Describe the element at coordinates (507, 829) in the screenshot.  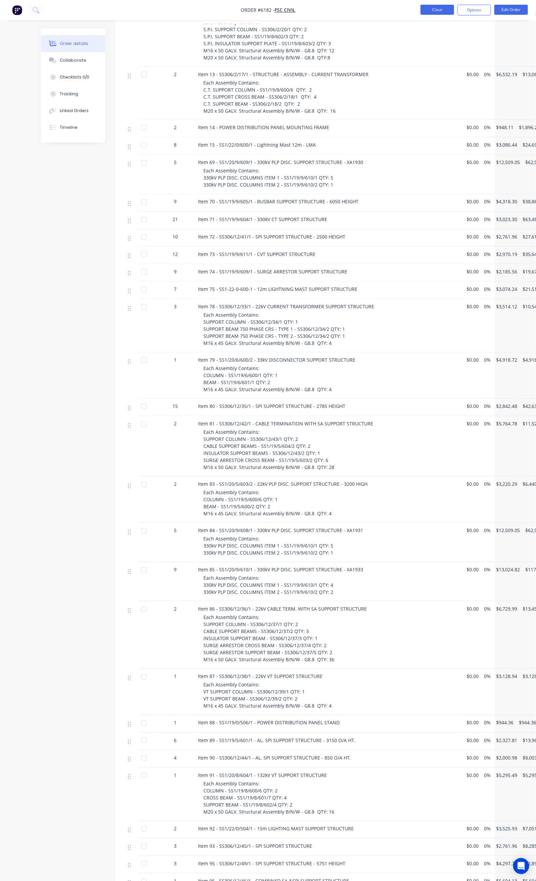
I see `span: $3,525.93` at that location.